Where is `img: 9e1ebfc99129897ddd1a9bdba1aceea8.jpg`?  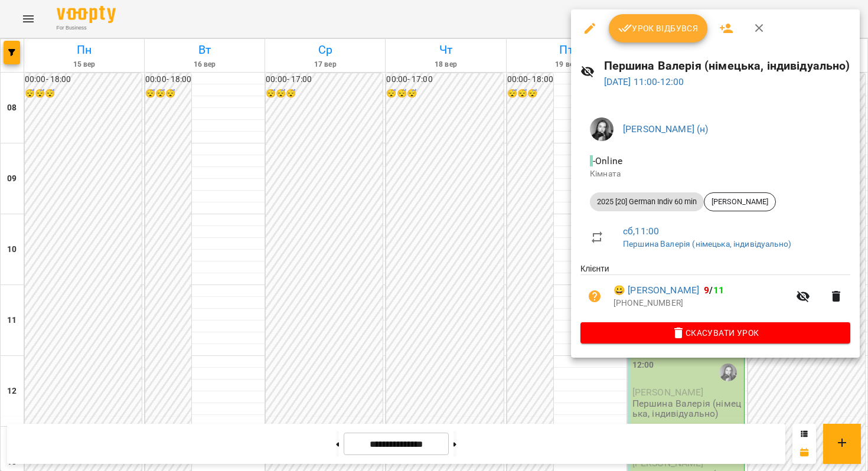
img: 9e1ebfc99129897ddd1a9bdba1aceea8.jpg is located at coordinates (601, 129).